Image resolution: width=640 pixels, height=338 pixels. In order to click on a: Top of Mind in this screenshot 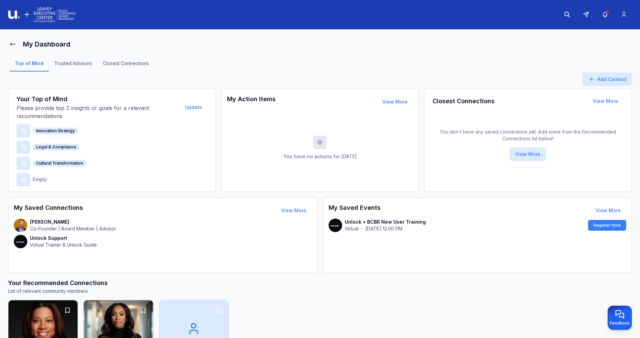, I will do `click(29, 66)`.